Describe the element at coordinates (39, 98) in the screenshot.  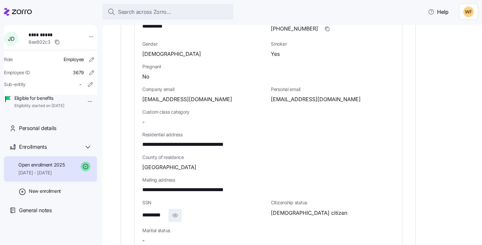
I see `span: Eligible for benefits` at that location.